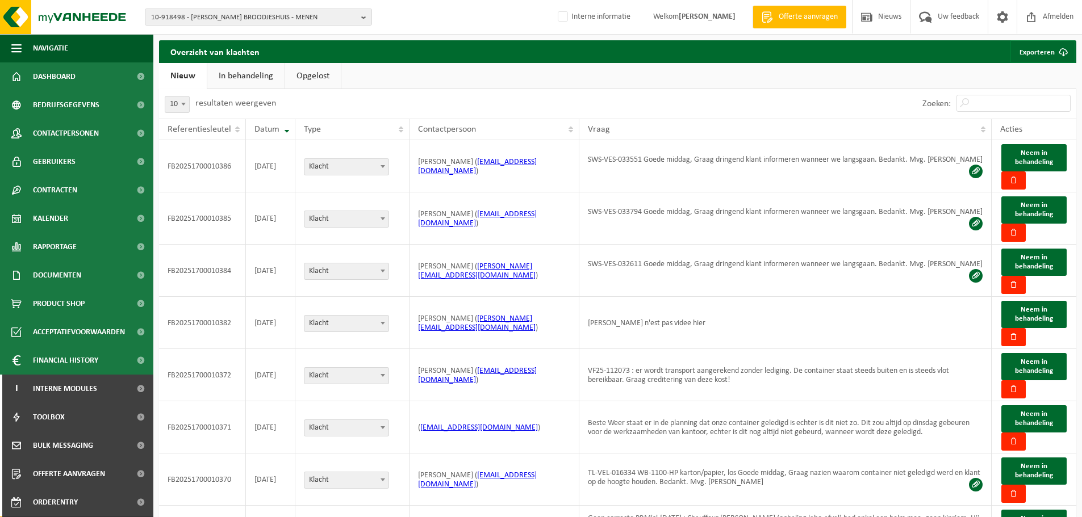  Describe the element at coordinates (57, 275) in the screenshot. I see `span: Documenten` at that location.